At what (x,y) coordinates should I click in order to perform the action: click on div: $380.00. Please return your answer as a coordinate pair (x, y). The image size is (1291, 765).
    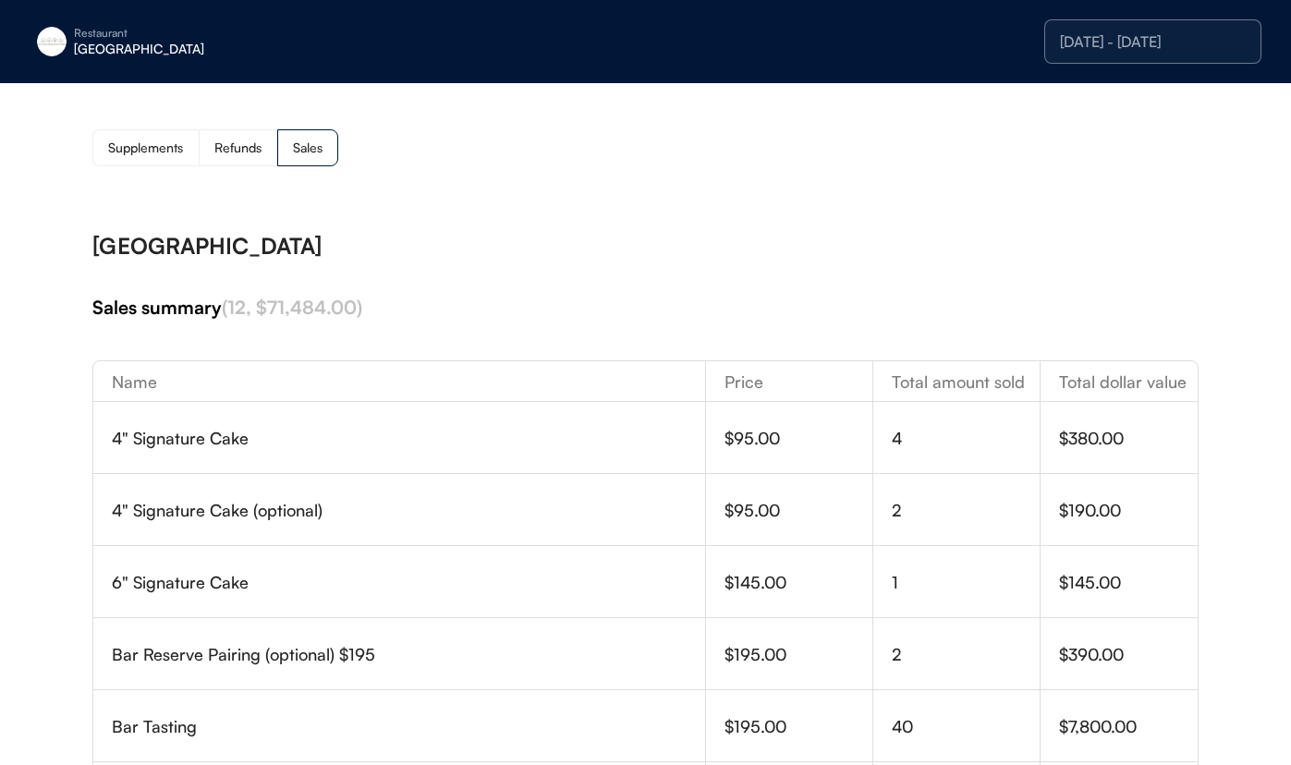
    Looking at the image, I should click on (1128, 438).